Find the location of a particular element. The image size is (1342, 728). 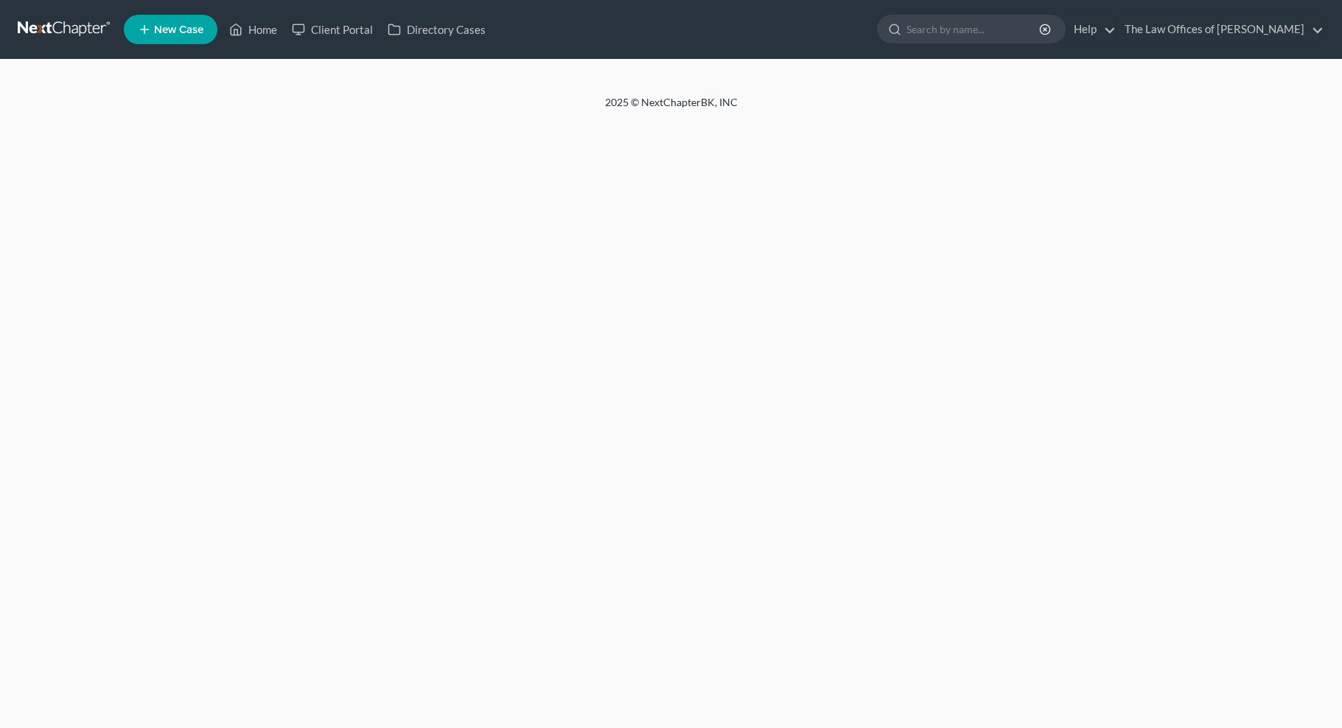

input: Search by name... is located at coordinates (973, 29).